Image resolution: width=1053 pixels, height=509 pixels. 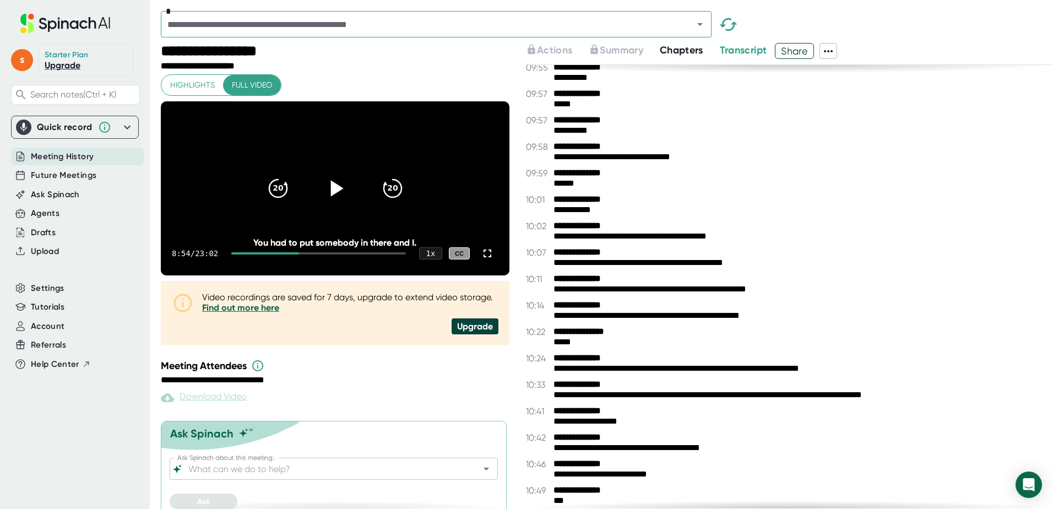 What do you see at coordinates (555, 50) in the screenshot?
I see `span: Actions` at bounding box center [555, 50].